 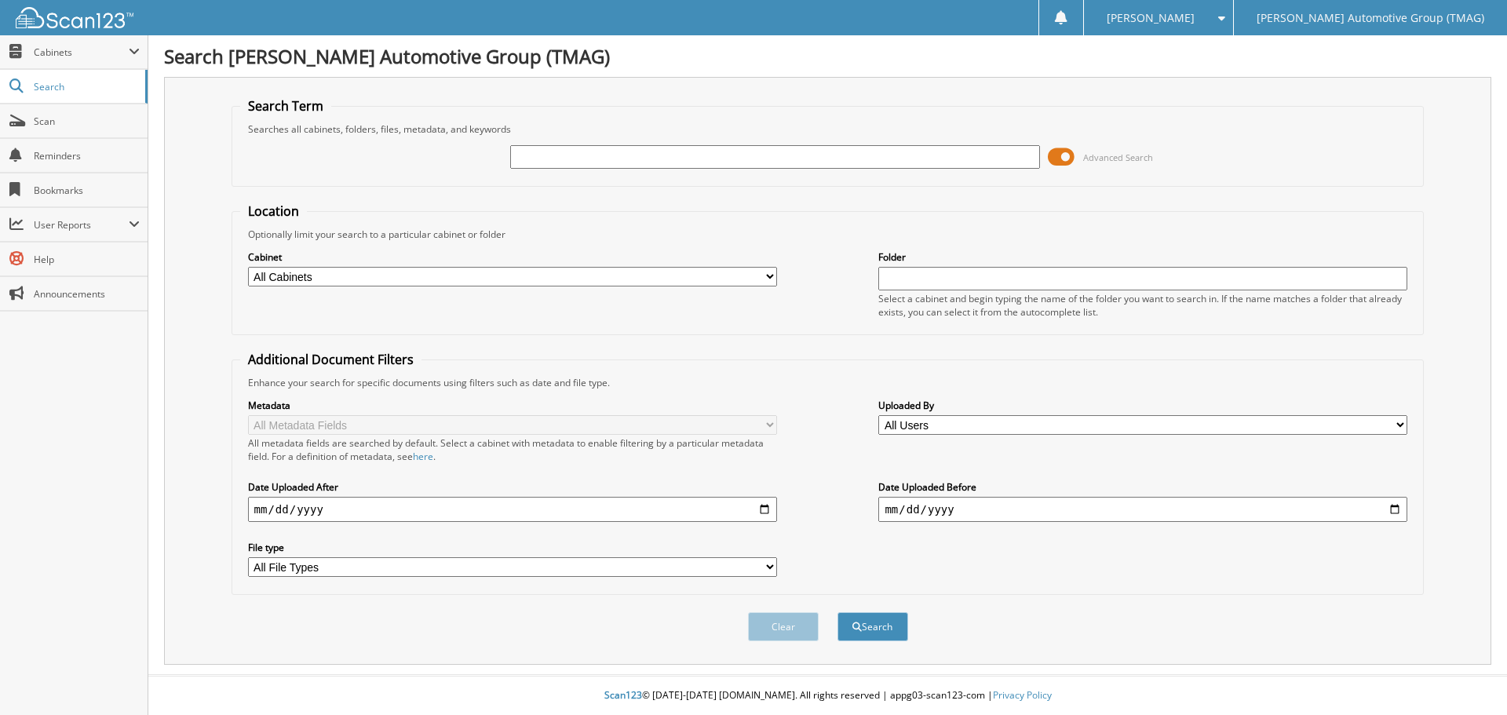 I want to click on span: Scan123, so click(x=623, y=695).